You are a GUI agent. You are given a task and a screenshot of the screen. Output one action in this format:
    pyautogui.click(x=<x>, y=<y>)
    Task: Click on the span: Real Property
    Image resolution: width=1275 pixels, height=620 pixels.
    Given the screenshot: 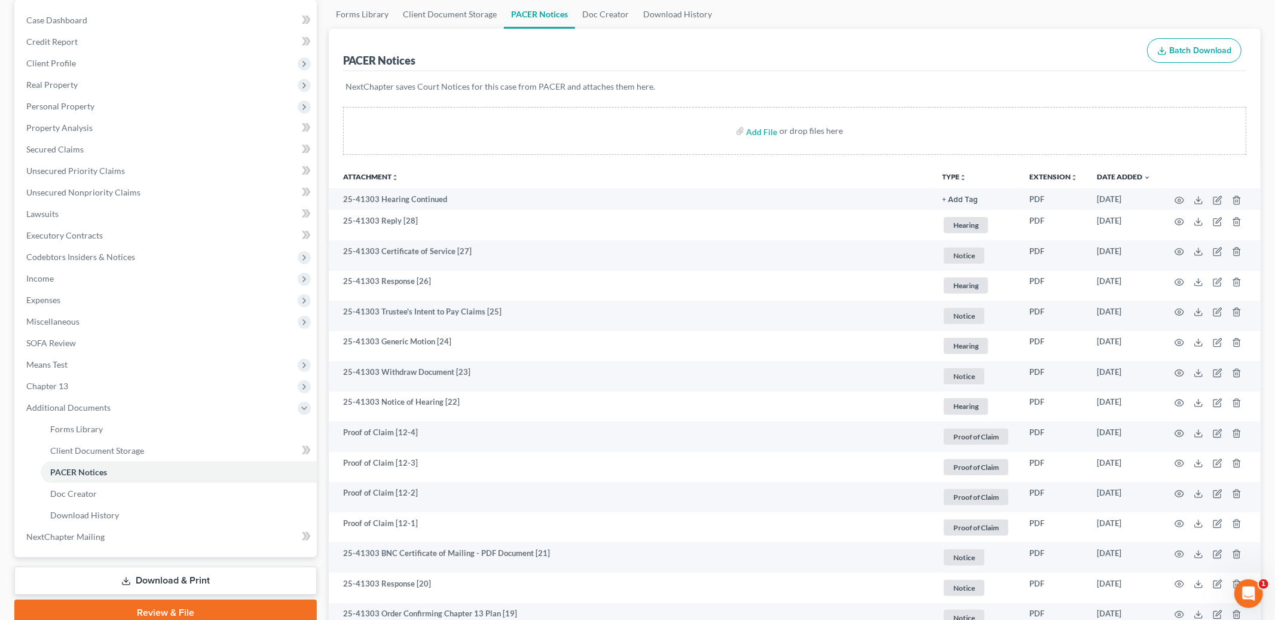 What is the action you would take?
    pyautogui.click(x=52, y=84)
    